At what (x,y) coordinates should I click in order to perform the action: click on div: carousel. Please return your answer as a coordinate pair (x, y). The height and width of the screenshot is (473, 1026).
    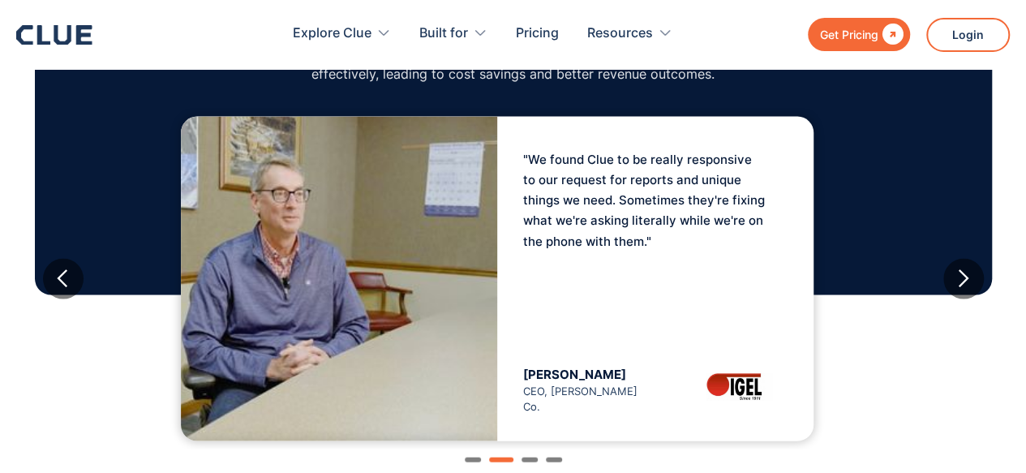
    Looking at the image, I should click on (513, 279).